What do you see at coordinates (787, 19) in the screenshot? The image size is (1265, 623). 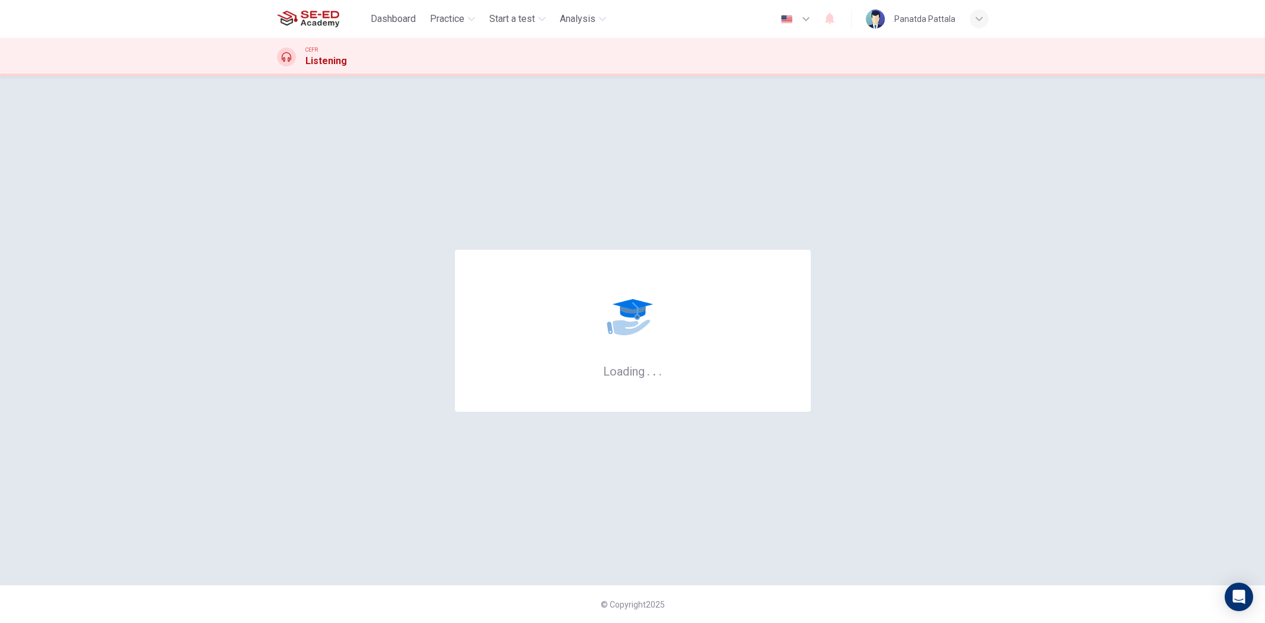 I see `img: en` at bounding box center [787, 19].